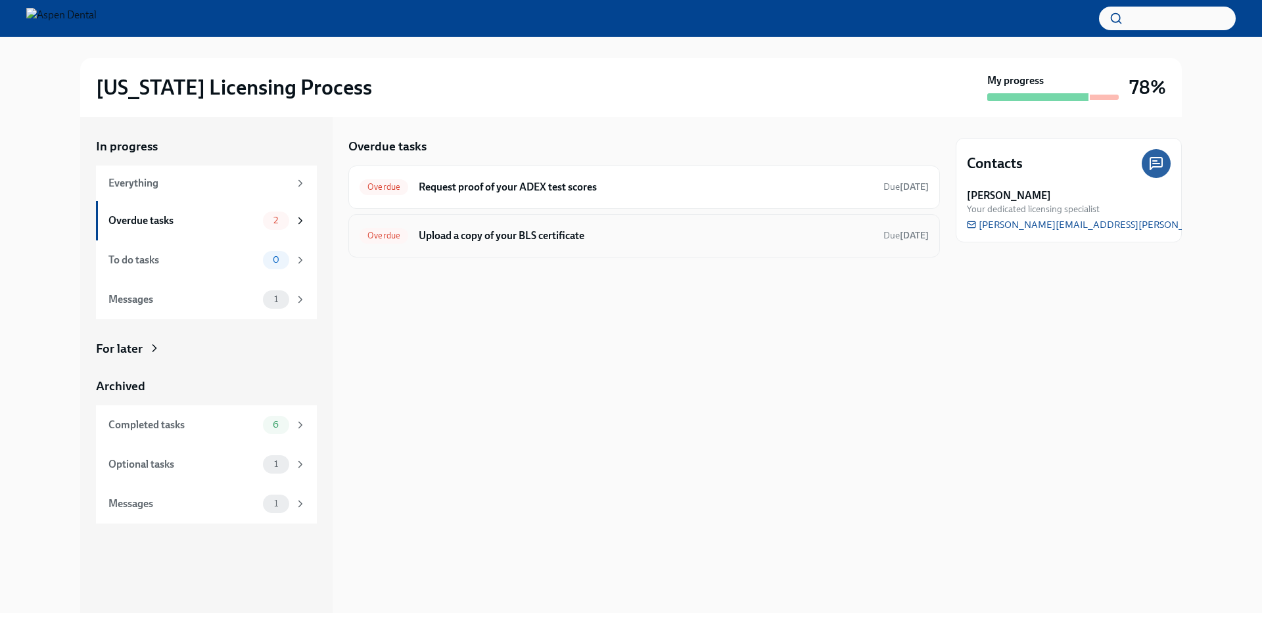 This screenshot has height=626, width=1262. What do you see at coordinates (645, 236) in the screenshot?
I see `h6: Upload a copy of your BLS certificate` at bounding box center [645, 236].